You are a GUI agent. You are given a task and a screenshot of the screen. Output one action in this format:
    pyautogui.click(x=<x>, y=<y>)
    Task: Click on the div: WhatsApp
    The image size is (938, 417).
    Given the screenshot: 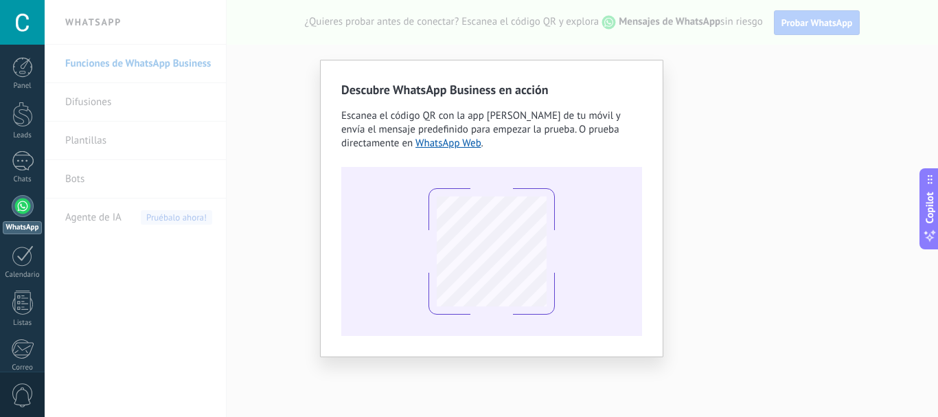 What is the action you would take?
    pyautogui.click(x=22, y=227)
    